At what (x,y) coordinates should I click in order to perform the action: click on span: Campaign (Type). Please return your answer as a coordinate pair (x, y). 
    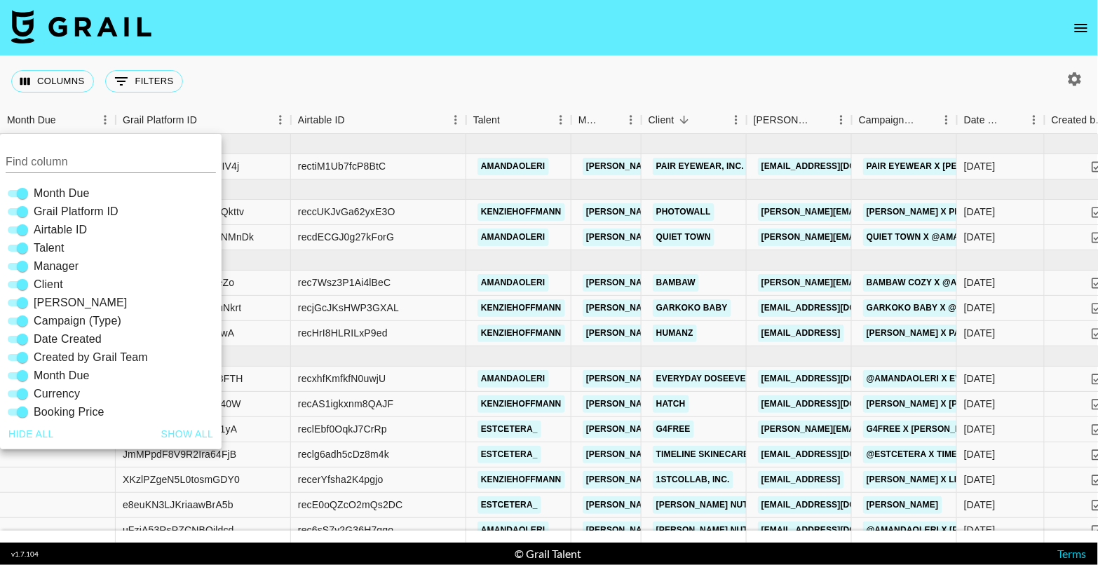
    Looking at the image, I should click on (77, 321).